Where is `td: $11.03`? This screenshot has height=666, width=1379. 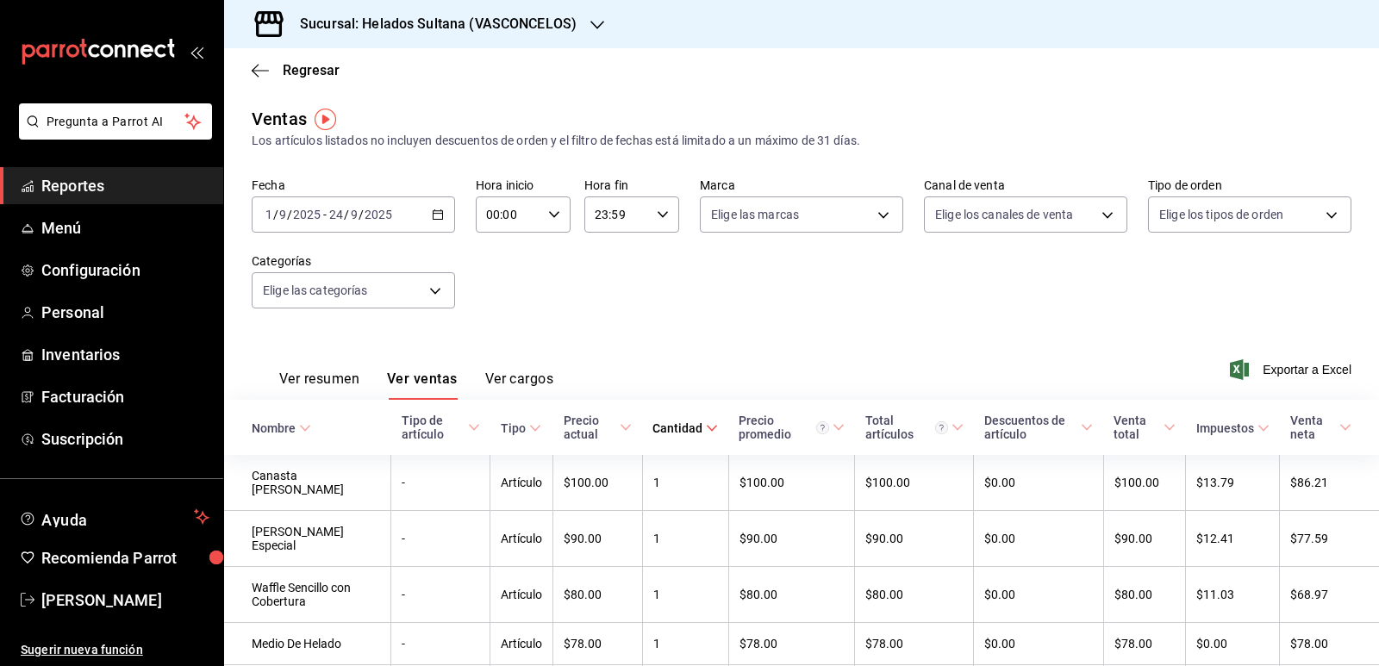 td: $11.03 is located at coordinates (1232, 595).